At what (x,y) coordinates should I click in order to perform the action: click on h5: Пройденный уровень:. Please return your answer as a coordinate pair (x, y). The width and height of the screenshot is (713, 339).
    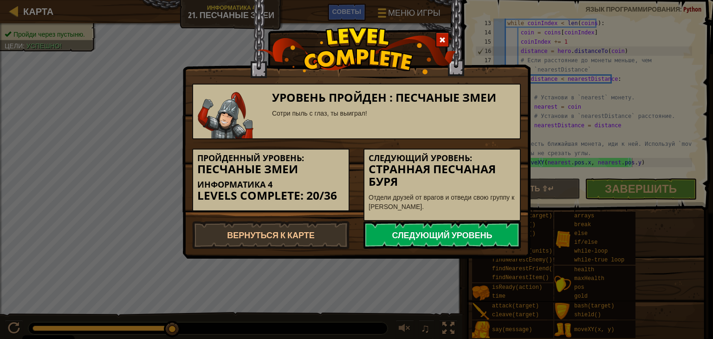
    Looking at the image, I should click on (270, 158).